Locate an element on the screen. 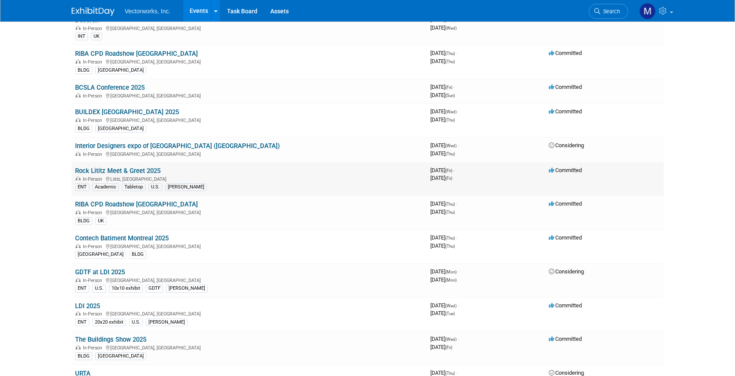  span: Search is located at coordinates (610, 11).